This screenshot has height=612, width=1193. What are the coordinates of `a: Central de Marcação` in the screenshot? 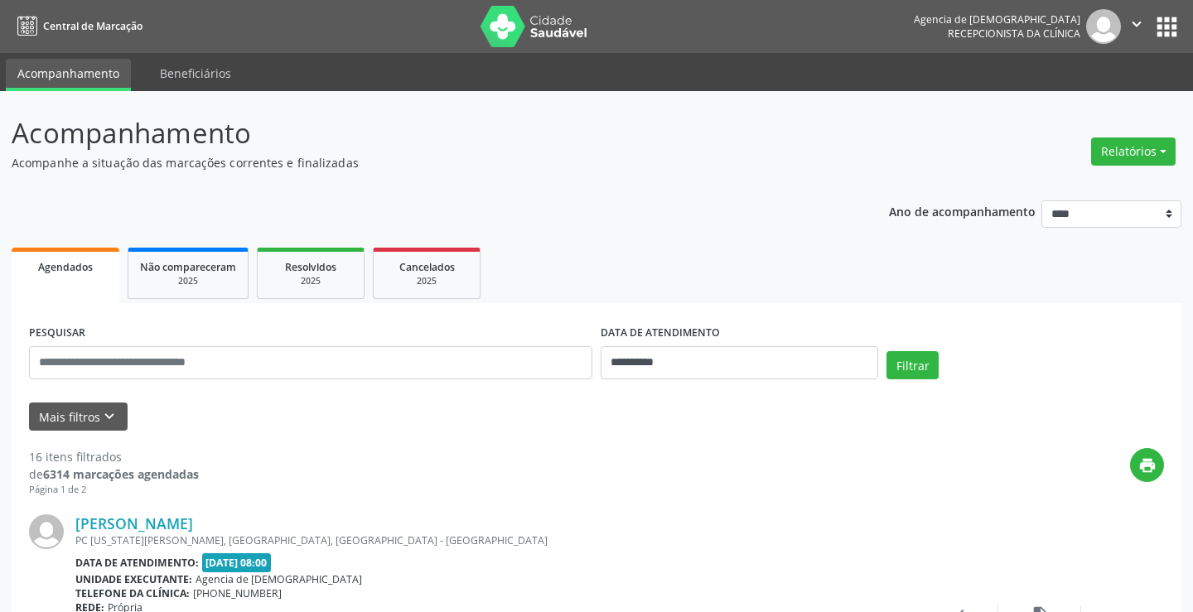 It's located at (77, 26).